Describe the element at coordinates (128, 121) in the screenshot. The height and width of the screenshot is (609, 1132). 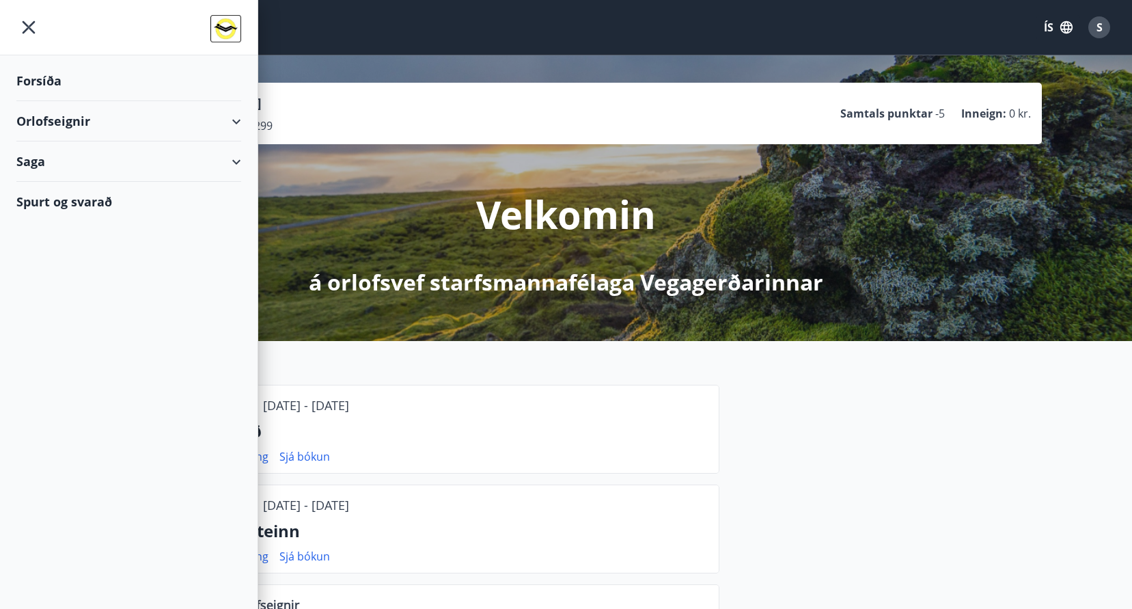
I see `div: Orlofseignir` at that location.